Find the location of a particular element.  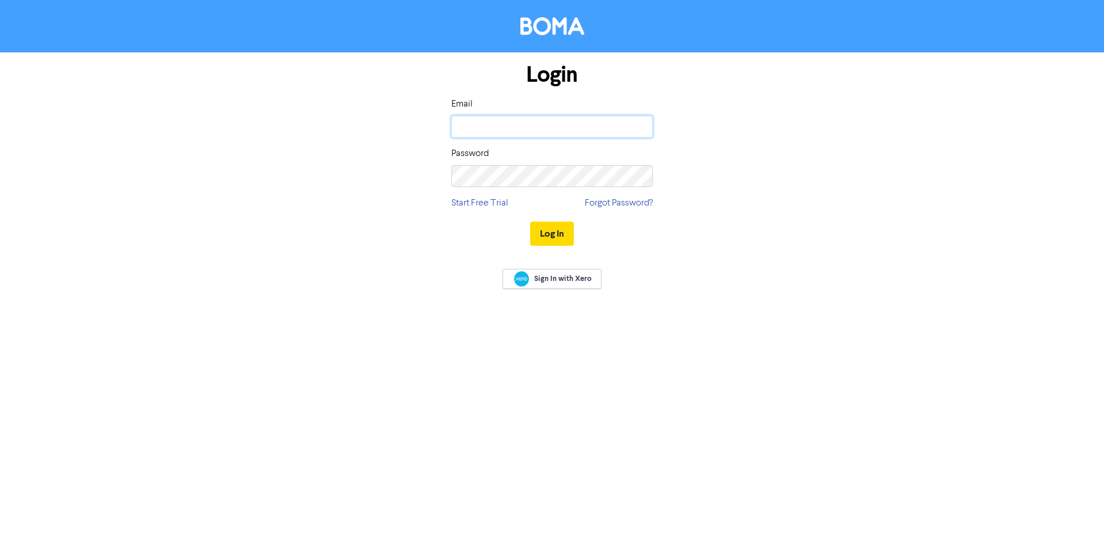

img: BOMA Logo is located at coordinates (552, 26).